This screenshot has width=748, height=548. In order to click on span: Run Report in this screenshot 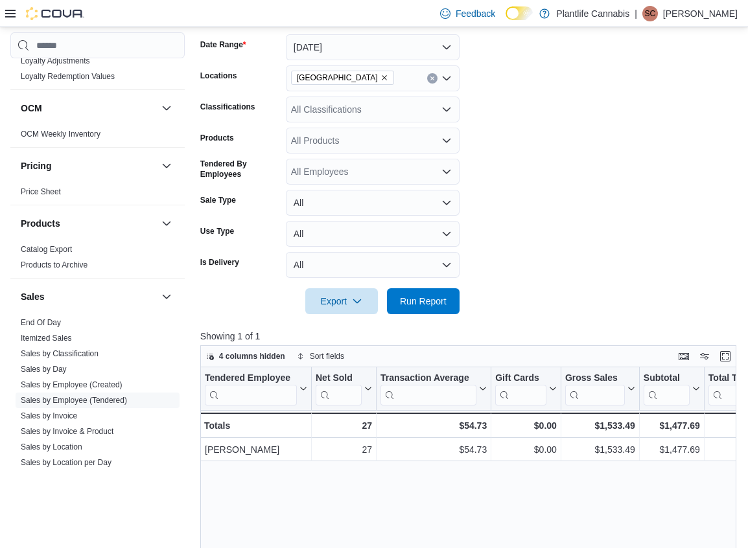, I will do `click(423, 301)`.